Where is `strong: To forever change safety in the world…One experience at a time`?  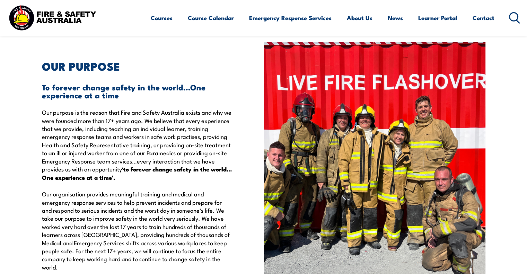
strong: To forever change safety in the world…One experience at a time is located at coordinates (124, 91).